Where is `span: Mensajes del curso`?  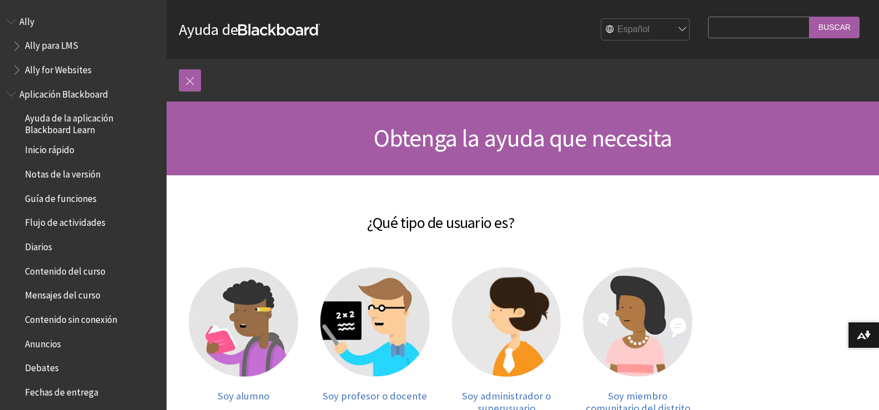 span: Mensajes del curso is located at coordinates (63, 294).